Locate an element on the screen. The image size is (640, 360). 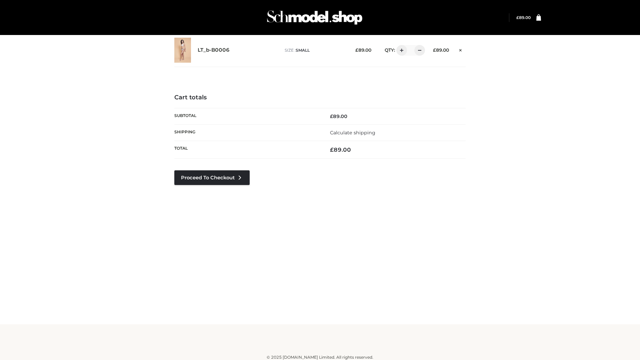
img: Schmodel Admin 964 is located at coordinates (315, 17).